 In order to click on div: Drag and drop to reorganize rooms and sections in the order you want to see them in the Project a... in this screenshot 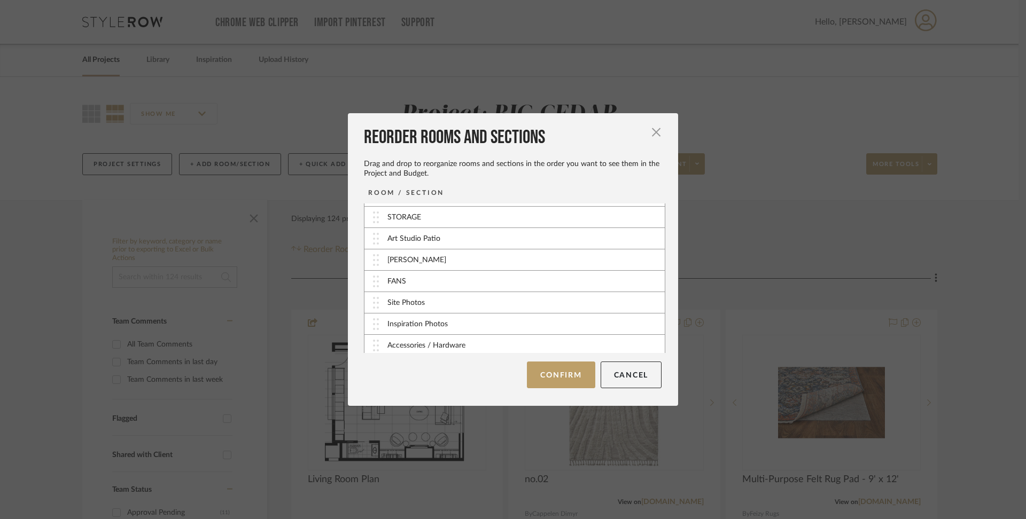, I will do `click(512, 169)`.